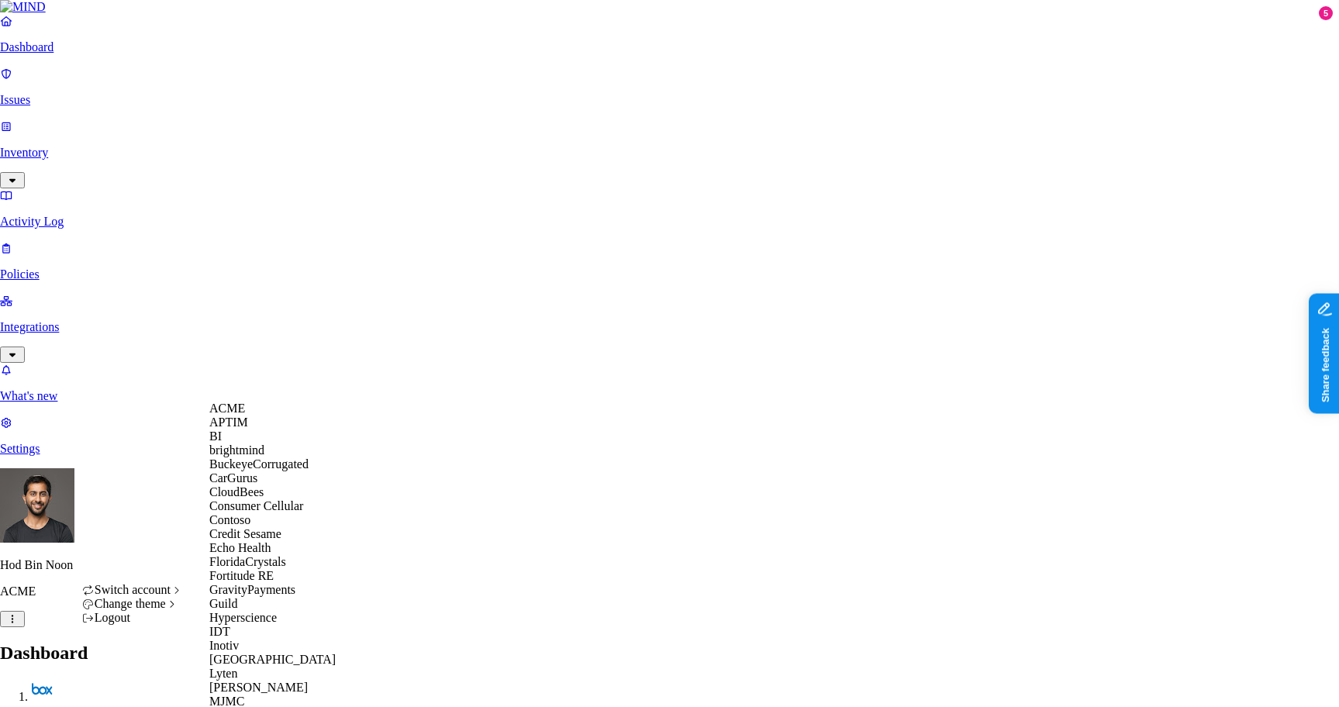 This screenshot has width=1339, height=707. Describe the element at coordinates (241, 575) in the screenshot. I see `span: Fortitude RE` at that location.